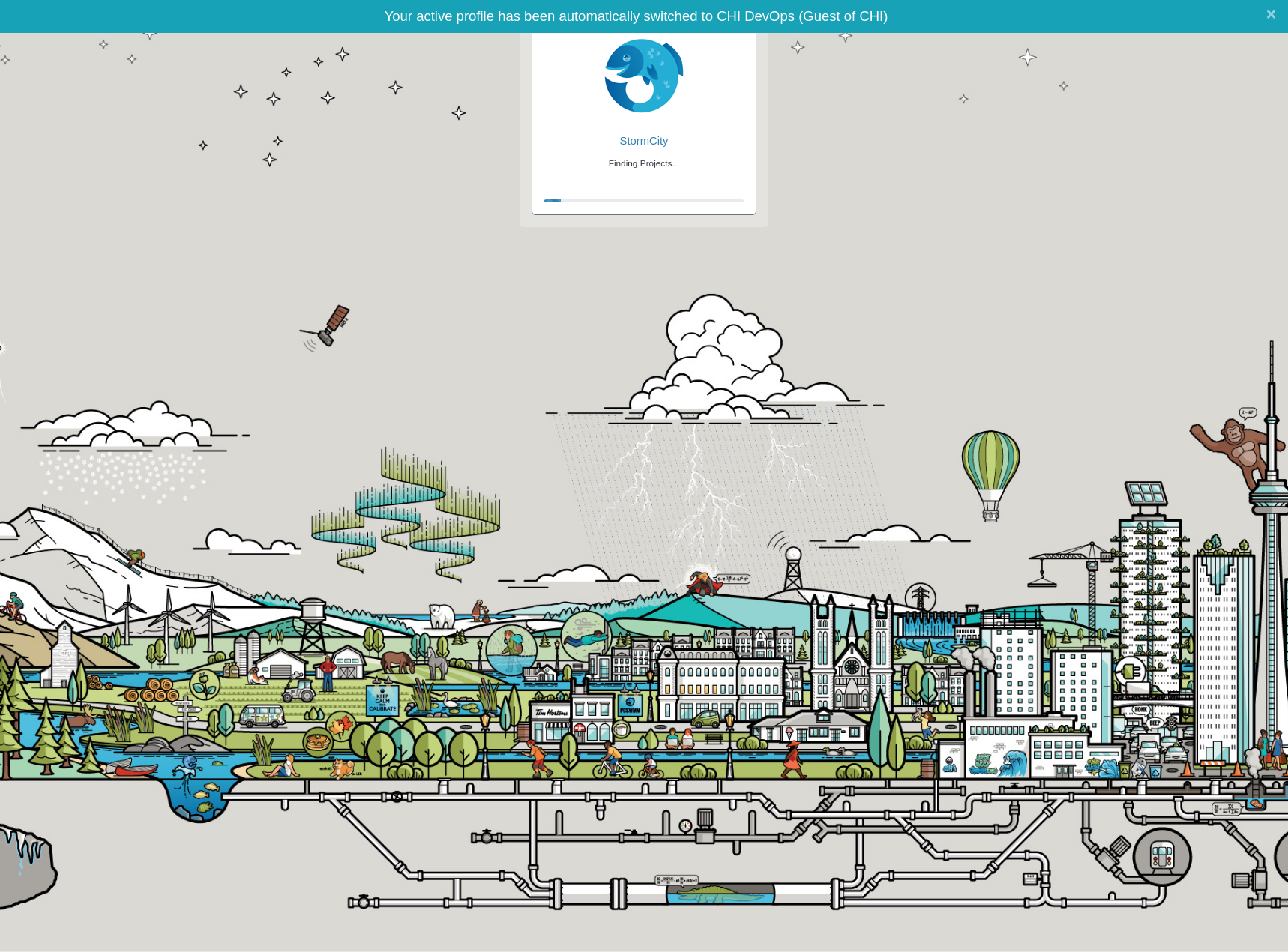  I want to click on span: Your active profile has been automatically switched to CHI DevOps (Guest of CHI), so click(636, 16).